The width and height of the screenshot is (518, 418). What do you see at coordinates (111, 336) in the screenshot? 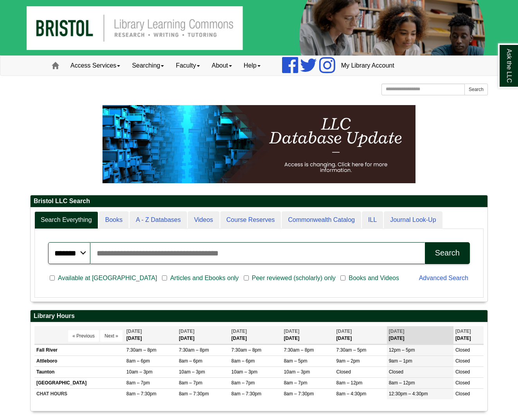
I see `button: Next »` at bounding box center [111, 336].